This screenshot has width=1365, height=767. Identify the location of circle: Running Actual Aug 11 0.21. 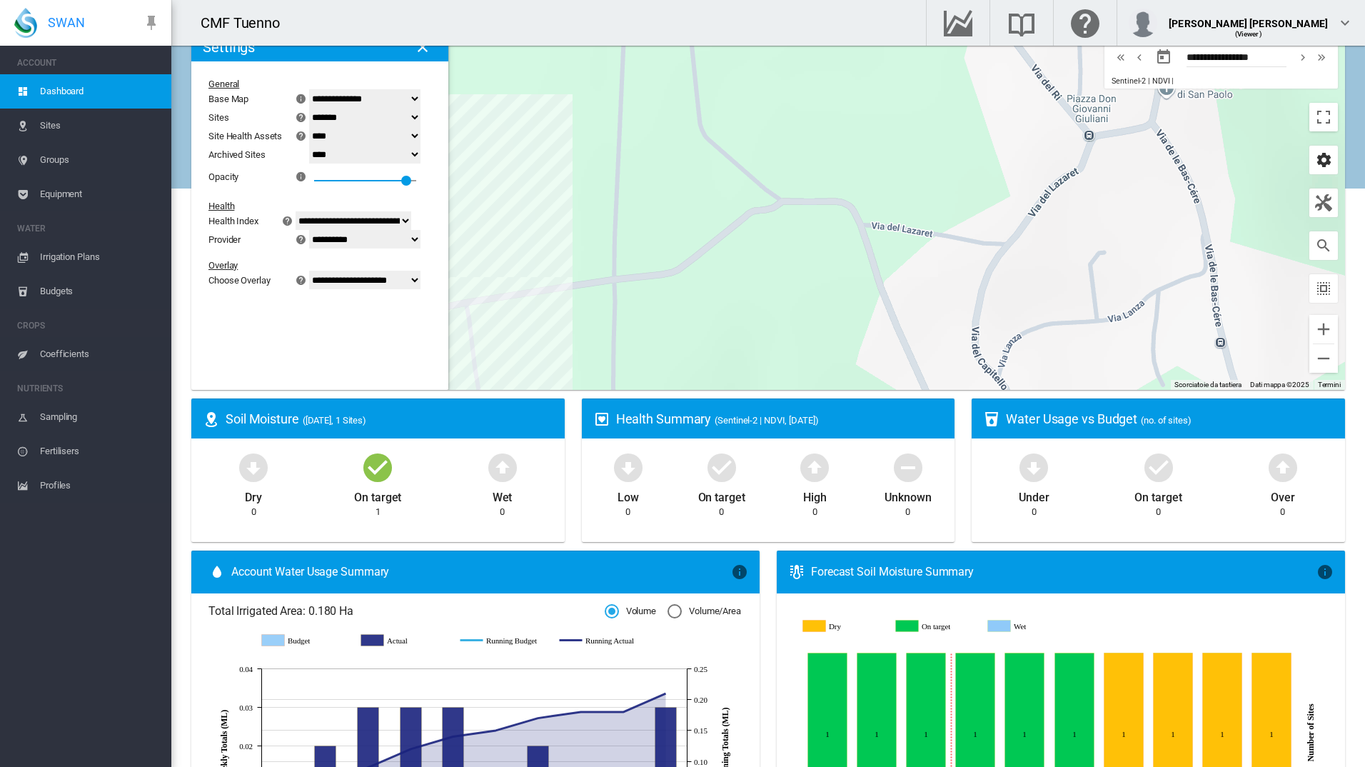
(665, 693).